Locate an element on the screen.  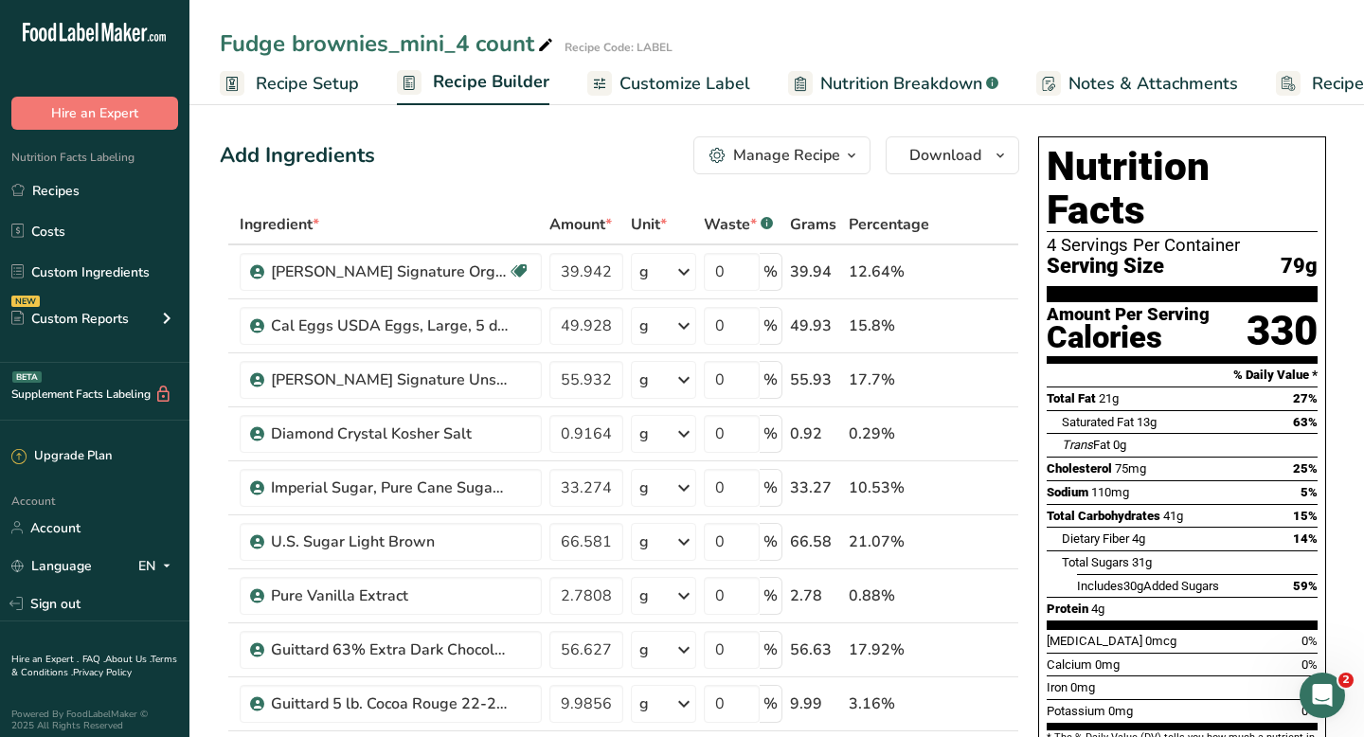
button: Manage Recipe is located at coordinates (782, 155).